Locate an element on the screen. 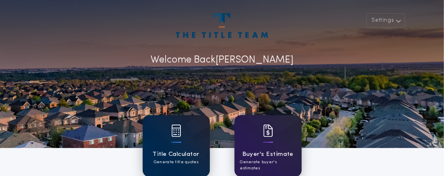  p: Generate title quotes is located at coordinates (176, 162).